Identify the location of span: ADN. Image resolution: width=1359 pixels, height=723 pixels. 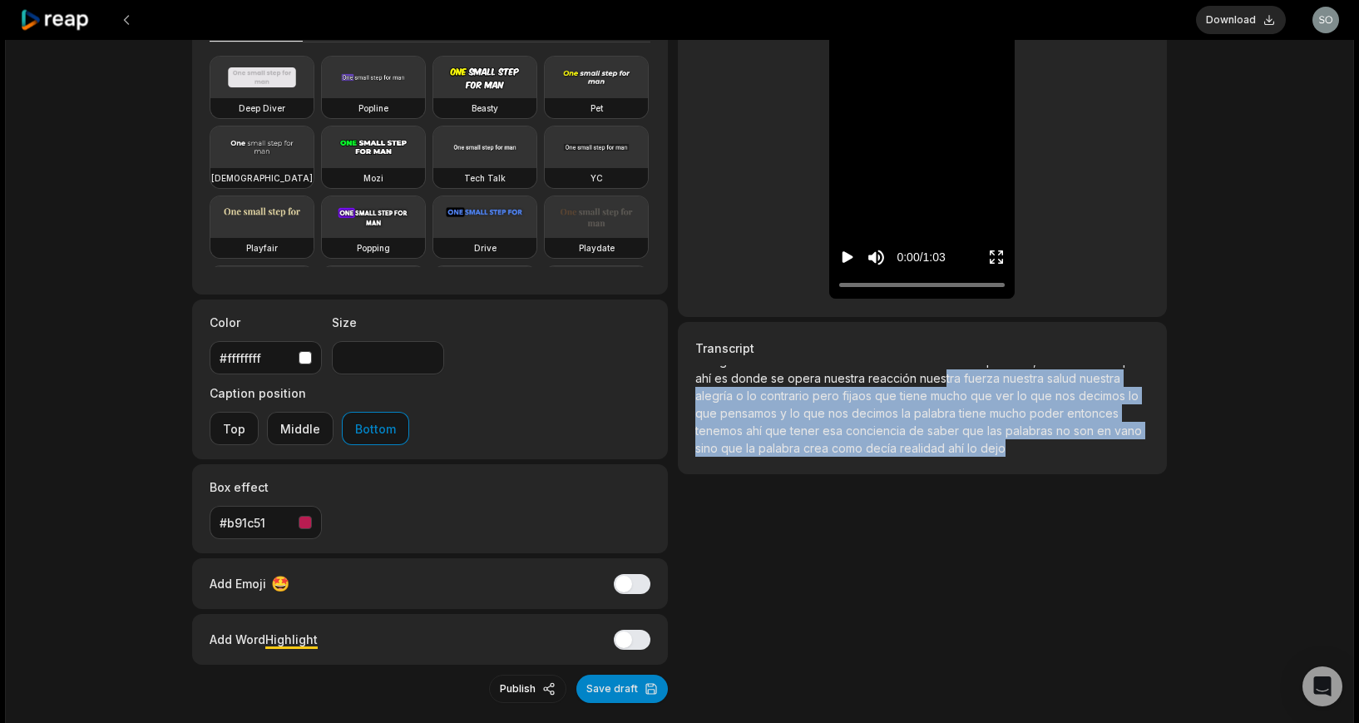
(972, 360).